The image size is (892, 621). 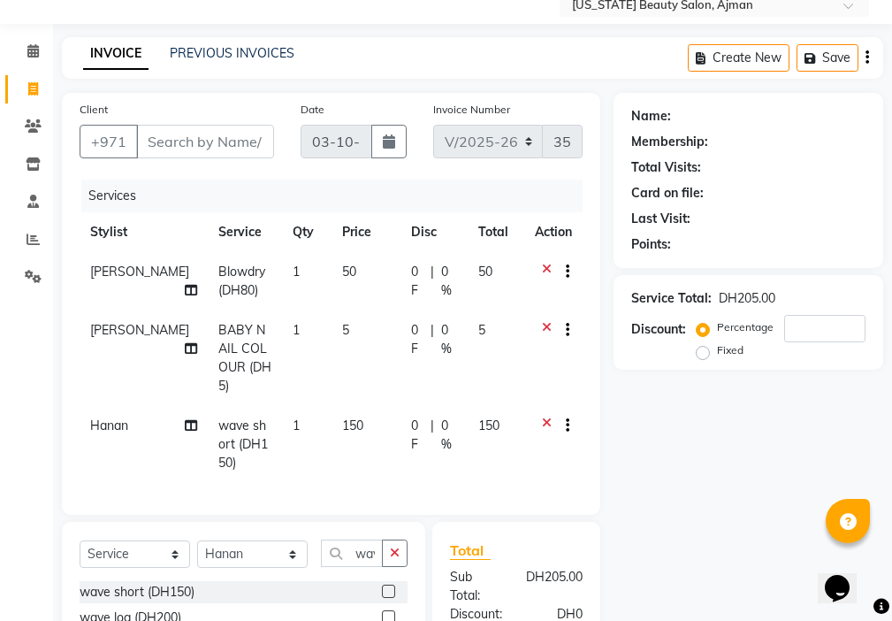 I want to click on label: Fixed, so click(x=731, y=350).